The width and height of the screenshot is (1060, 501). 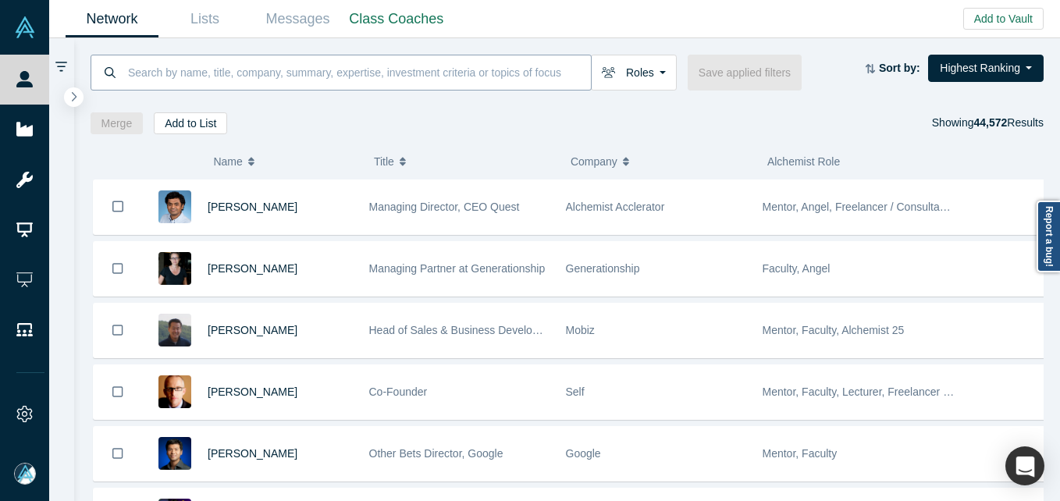 I want to click on img: Michael Chang's Profile Image, so click(x=175, y=330).